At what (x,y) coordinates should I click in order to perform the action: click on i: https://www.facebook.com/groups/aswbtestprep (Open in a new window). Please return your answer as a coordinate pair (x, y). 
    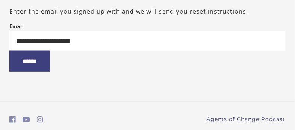
    Looking at the image, I should click on (12, 119).